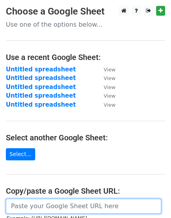 This screenshot has width=171, height=218. What do you see at coordinates (86, 138) in the screenshot?
I see `h4: Select another Google Sheet:` at bounding box center [86, 138].